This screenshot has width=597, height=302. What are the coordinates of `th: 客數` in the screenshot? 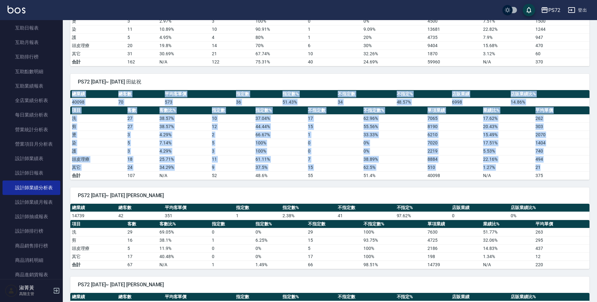 It's located at (142, 224).